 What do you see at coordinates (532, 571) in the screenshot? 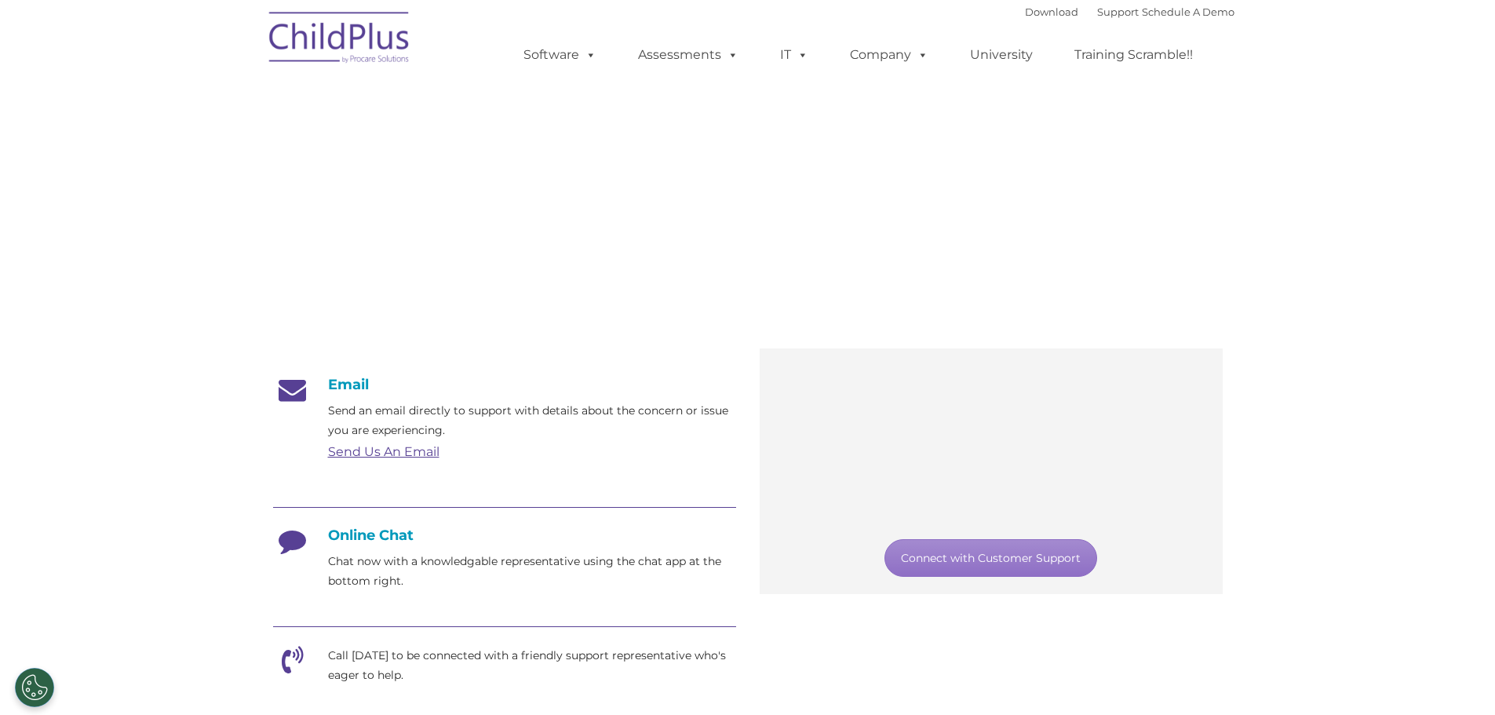
I see `p: Chat now with a knowledgable representative using the chat app at the bottom right.` at bounding box center [532, 571].